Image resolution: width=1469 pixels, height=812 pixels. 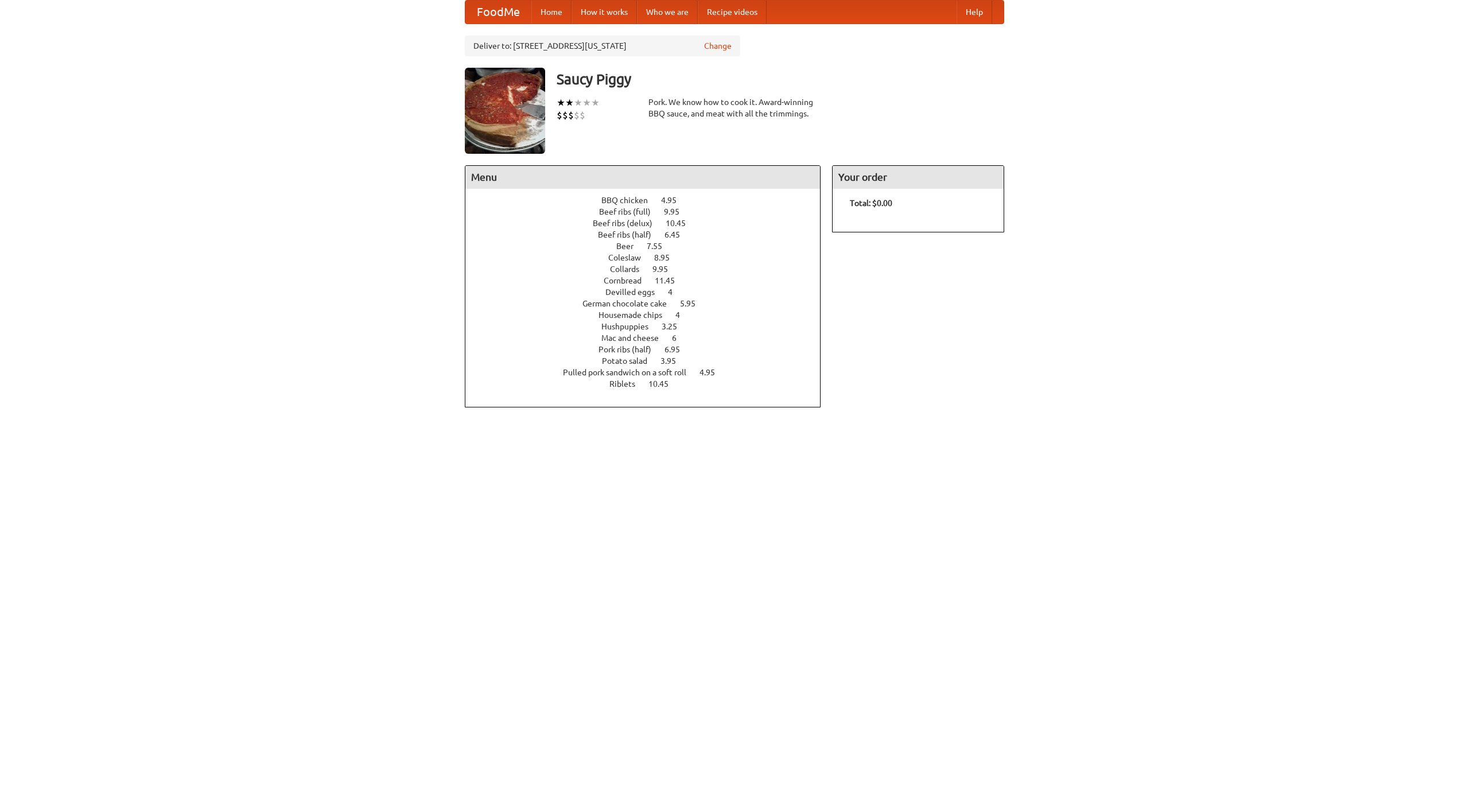 I want to click on span: German chocolate cake, so click(x=630, y=304).